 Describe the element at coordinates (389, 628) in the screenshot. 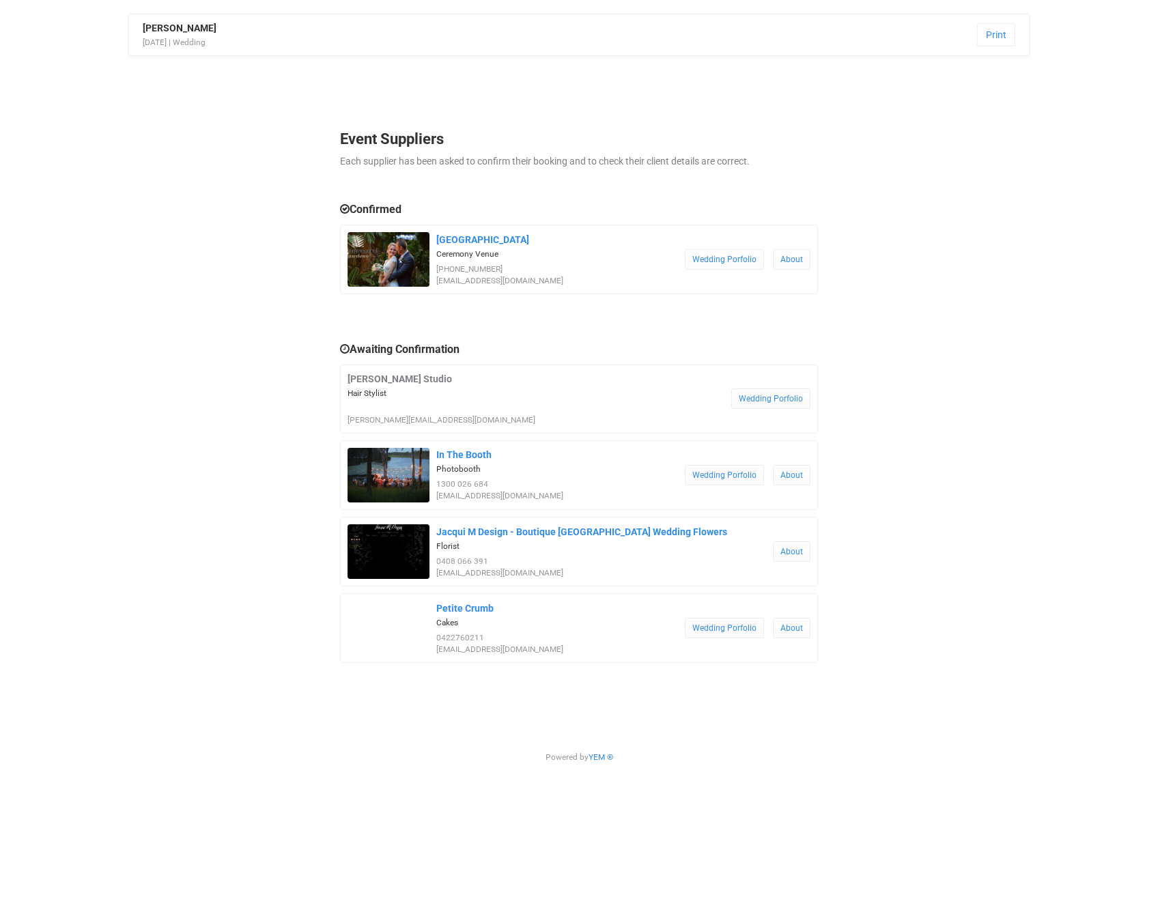

I see `img: website_screenshot_petite_crumb.png` at that location.